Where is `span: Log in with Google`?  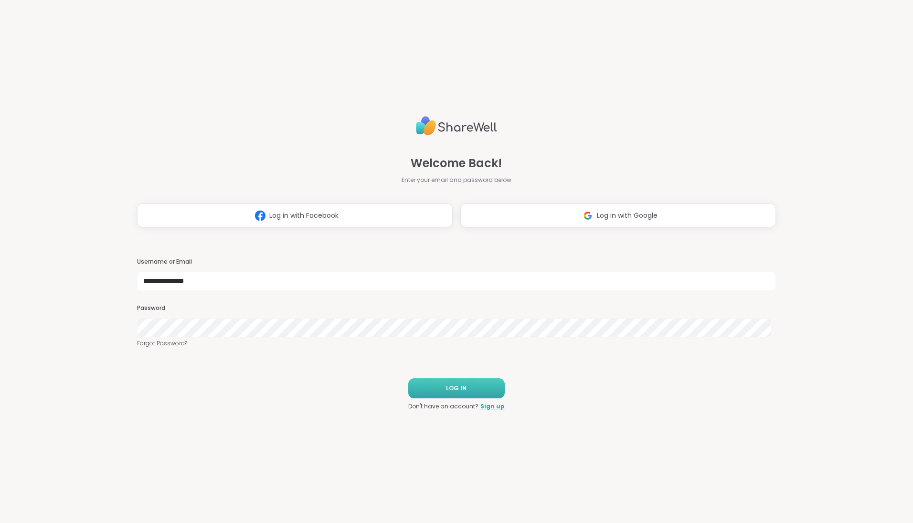
span: Log in with Google is located at coordinates (627, 215).